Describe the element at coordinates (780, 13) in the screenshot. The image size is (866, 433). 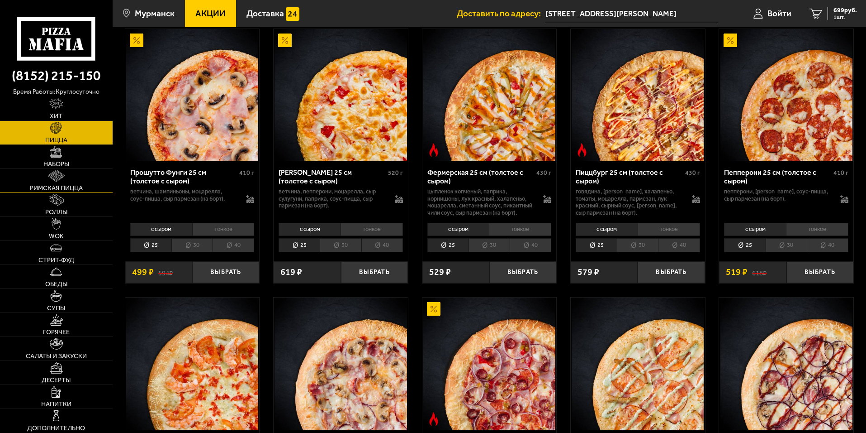
I see `span: Войти` at that location.